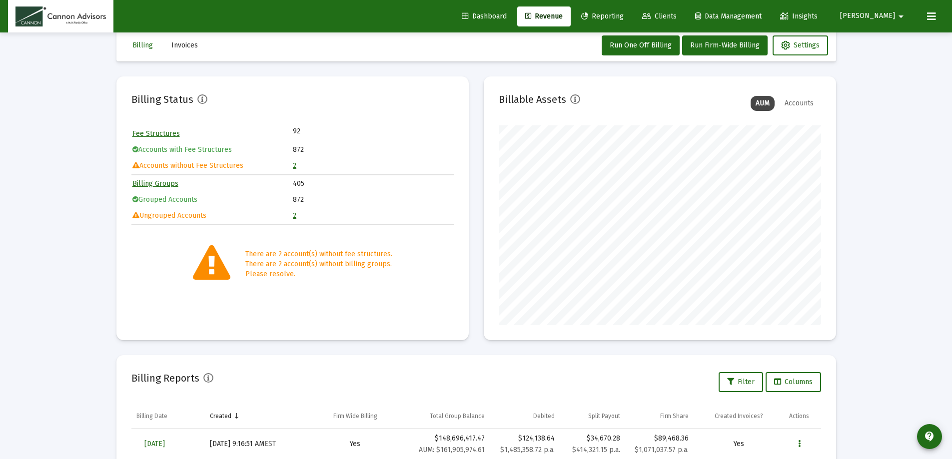  What do you see at coordinates (660, 416) in the screenshot?
I see `td: Column Firm Share` at bounding box center [660, 416].